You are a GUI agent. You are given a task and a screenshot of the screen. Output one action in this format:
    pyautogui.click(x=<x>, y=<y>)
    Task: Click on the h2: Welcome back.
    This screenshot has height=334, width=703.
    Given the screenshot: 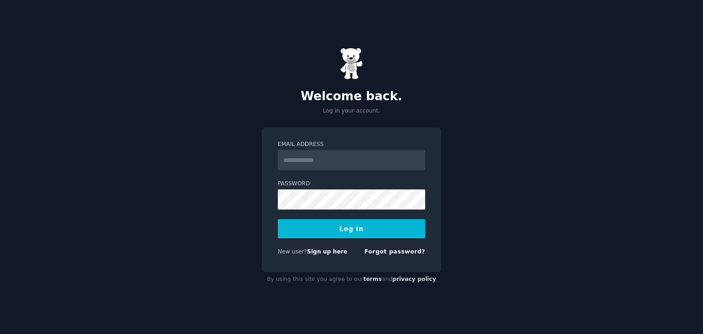 What is the action you would take?
    pyautogui.click(x=351, y=97)
    